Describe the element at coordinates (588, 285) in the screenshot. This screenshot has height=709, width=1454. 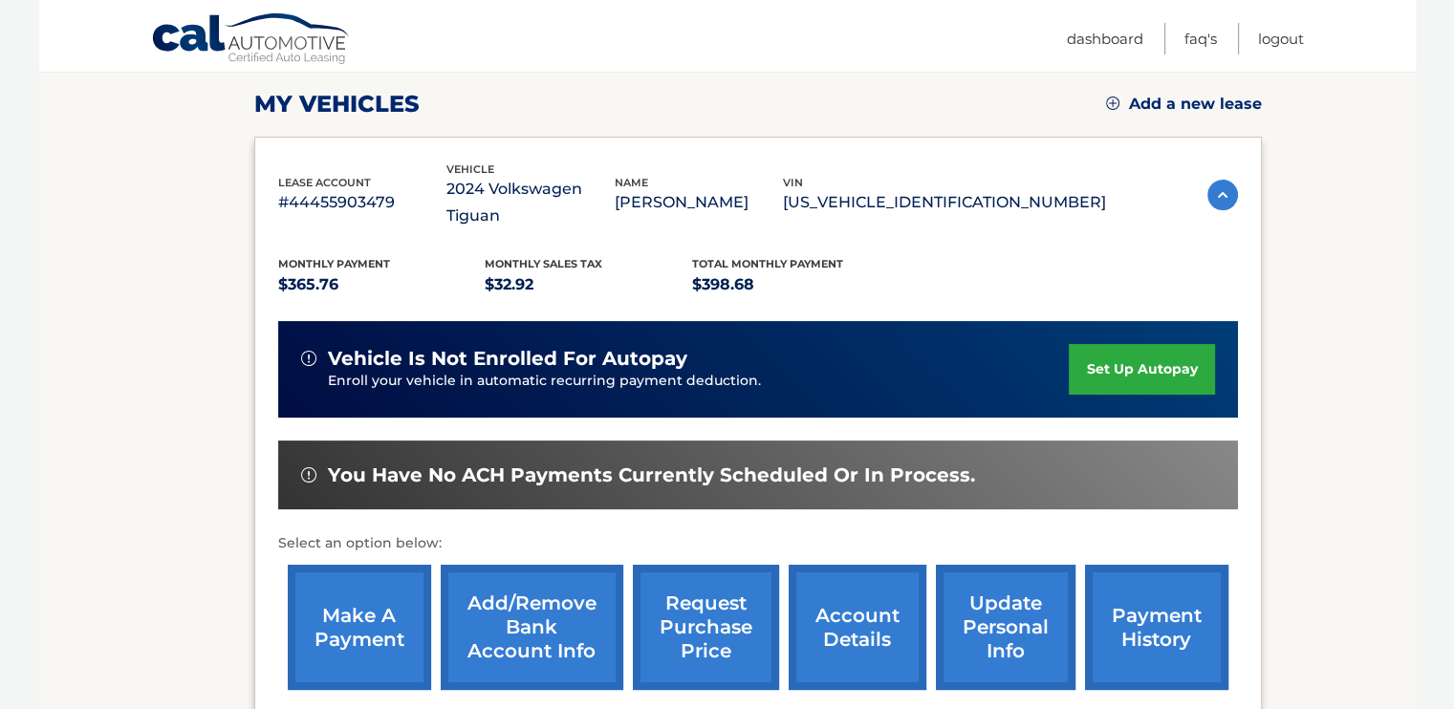
I see `p: $32.92` at that location.